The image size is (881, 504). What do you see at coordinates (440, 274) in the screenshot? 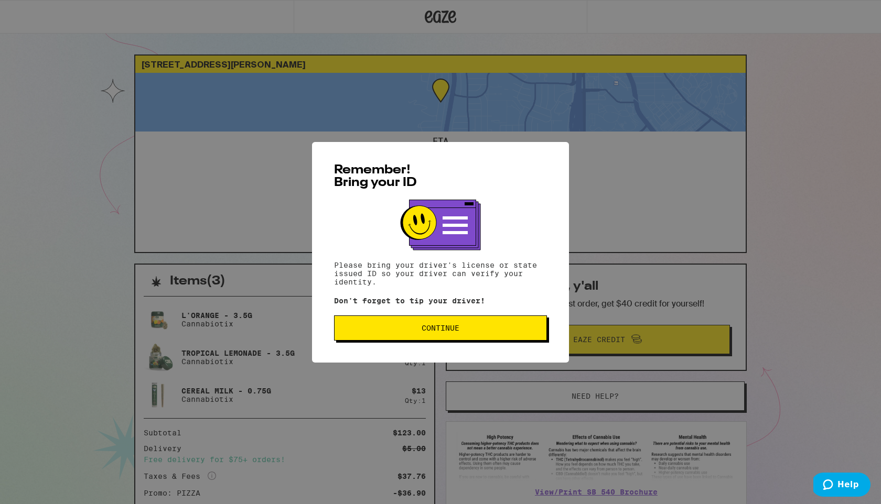
I see `p: Please bring your driver's license or state issued ID so your driver can verify your identity.` at bounding box center [440, 274].